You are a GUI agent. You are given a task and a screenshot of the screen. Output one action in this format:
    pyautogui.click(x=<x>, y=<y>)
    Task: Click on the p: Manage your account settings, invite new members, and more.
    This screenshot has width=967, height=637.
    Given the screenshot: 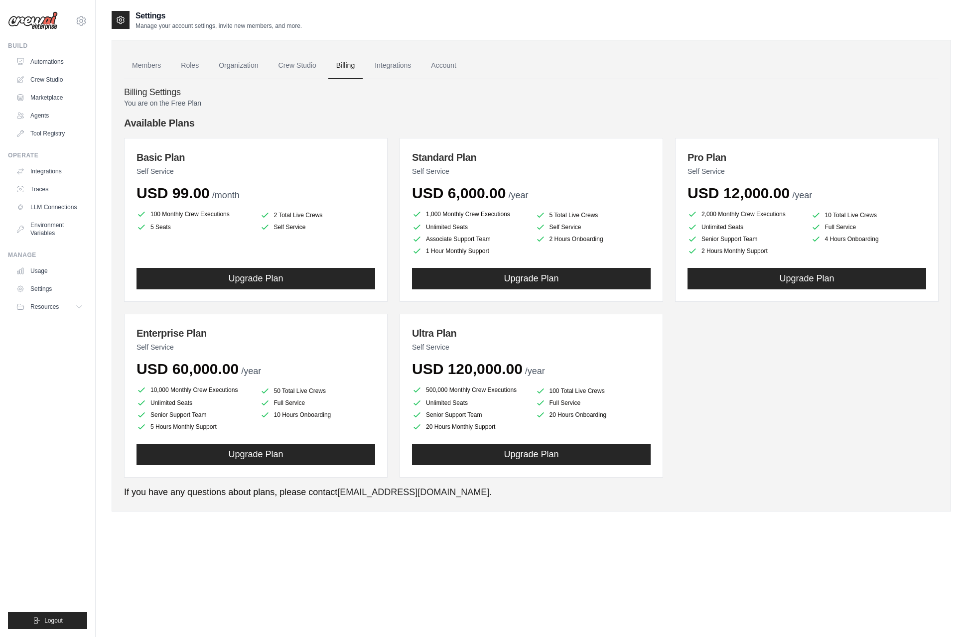 What is the action you would take?
    pyautogui.click(x=219, y=26)
    